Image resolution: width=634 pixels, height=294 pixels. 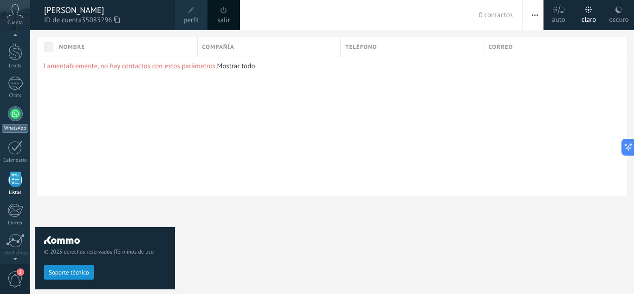 I want to click on div: Leads, so click(x=15, y=66).